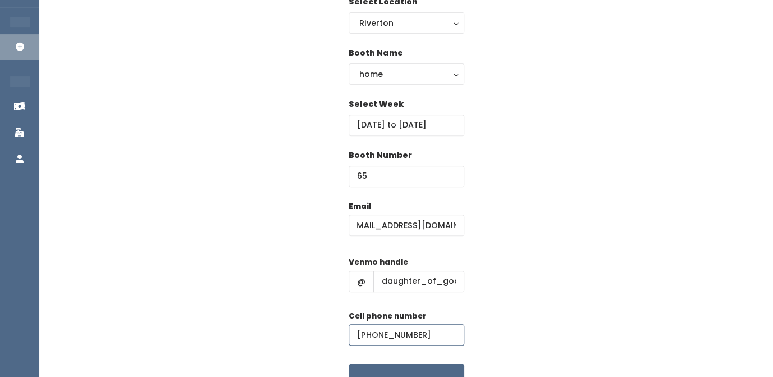 The width and height of the screenshot is (773, 377). What do you see at coordinates (406, 176) in the screenshot?
I see `input: Booth Number` at bounding box center [406, 176].